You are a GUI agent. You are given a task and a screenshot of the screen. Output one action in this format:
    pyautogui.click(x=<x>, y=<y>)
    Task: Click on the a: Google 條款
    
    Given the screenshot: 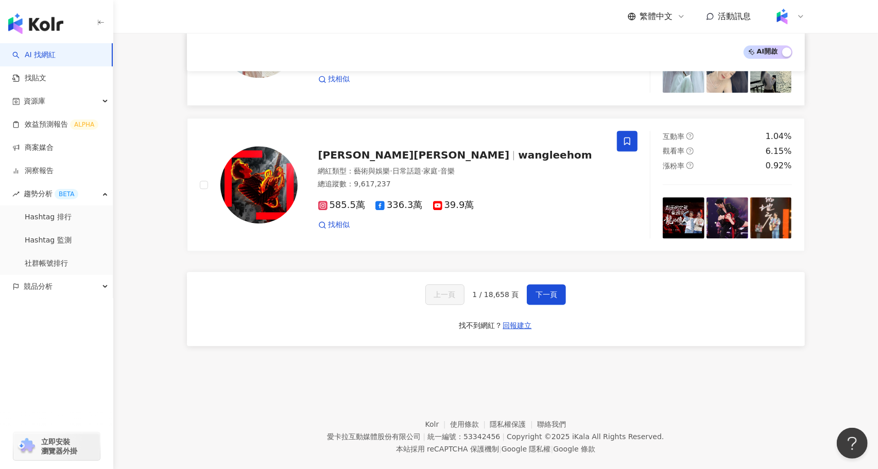 What is the action you would take?
    pyautogui.click(x=574, y=449)
    